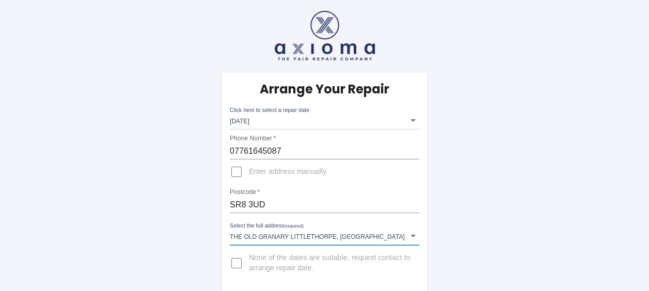  What do you see at coordinates (325, 36) in the screenshot?
I see `img: axioma` at bounding box center [325, 36].